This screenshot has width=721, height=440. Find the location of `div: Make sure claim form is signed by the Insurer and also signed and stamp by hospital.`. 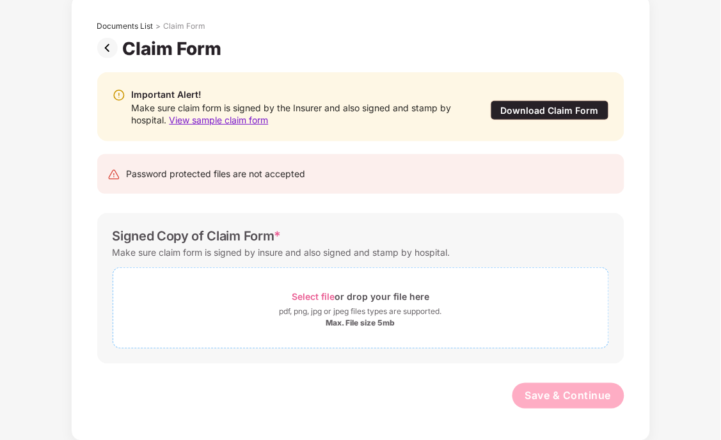

div: Make sure claim form is signed by the Insurer and also signed and stamp by hospital. is located at coordinates (298, 114).